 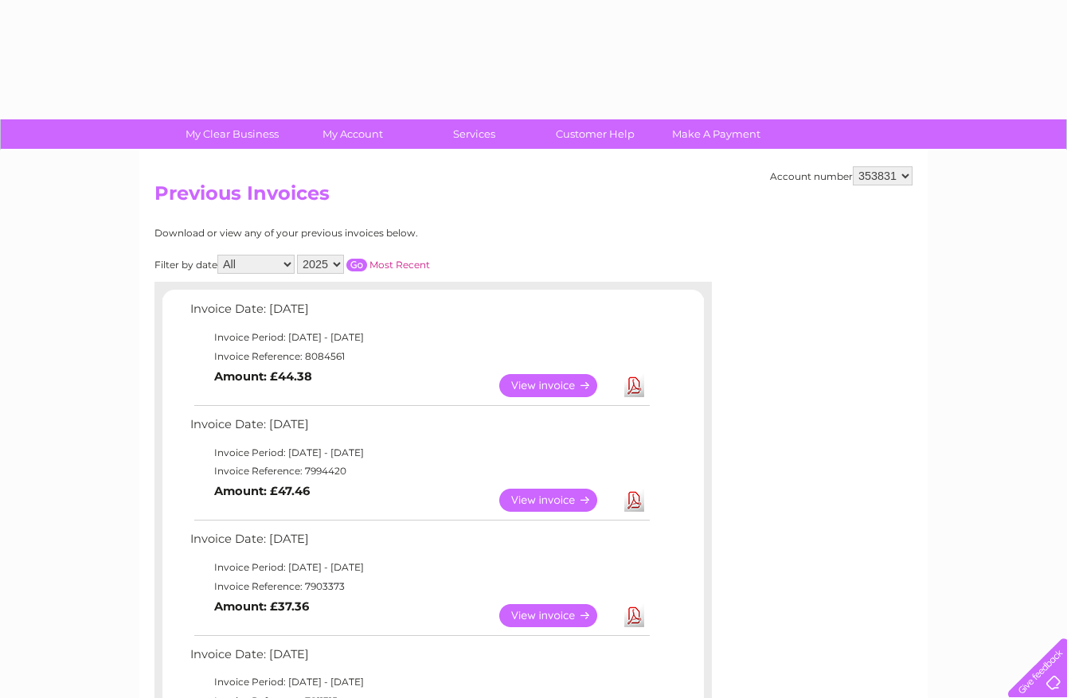 What do you see at coordinates (263, 376) in the screenshot?
I see `b: Amount: £44.38` at bounding box center [263, 376].